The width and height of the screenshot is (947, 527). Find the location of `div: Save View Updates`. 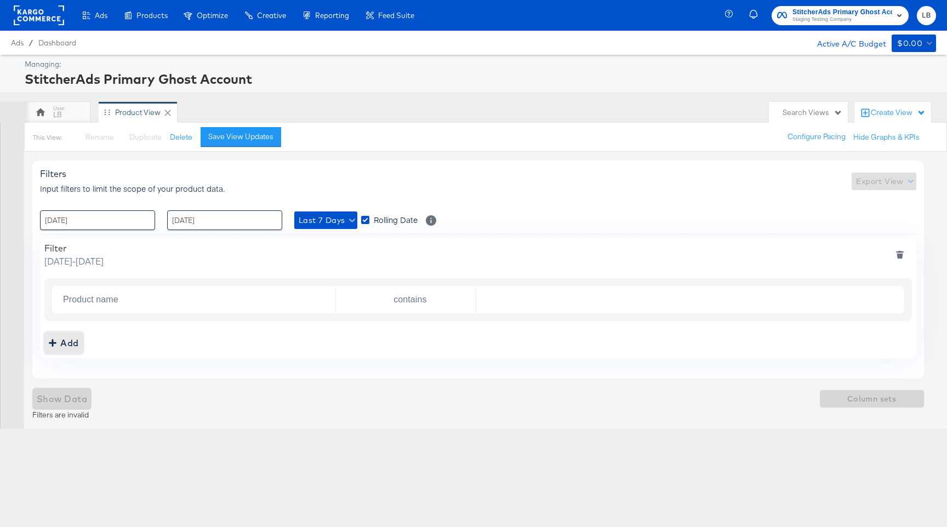

div: Save View Updates is located at coordinates (241, 136).